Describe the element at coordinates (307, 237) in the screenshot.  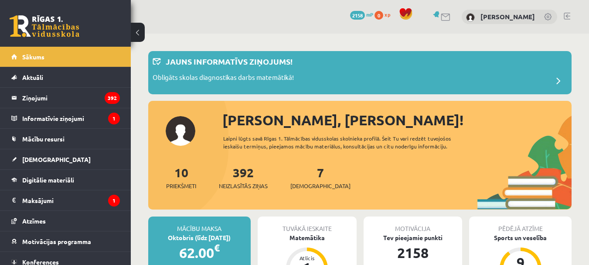
I see `div: Matemātika` at that location.